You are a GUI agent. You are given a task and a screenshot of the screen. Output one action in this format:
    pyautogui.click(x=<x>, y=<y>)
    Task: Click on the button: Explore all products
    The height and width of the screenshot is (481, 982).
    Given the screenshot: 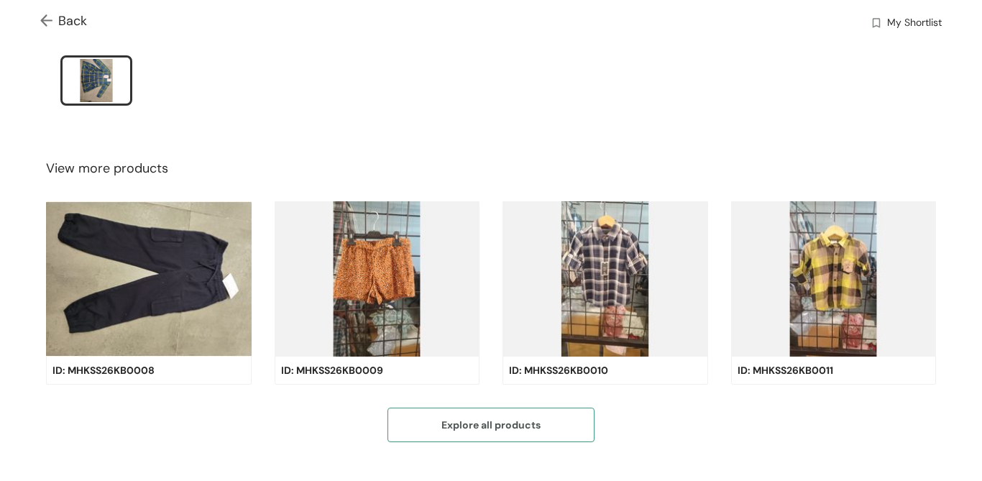 What is the action you would take?
    pyautogui.click(x=491, y=425)
    